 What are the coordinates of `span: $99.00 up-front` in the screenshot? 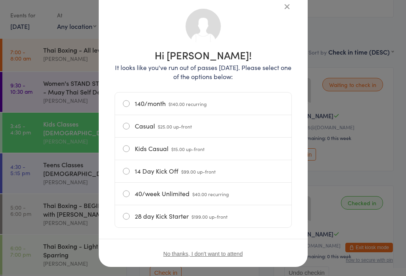 It's located at (198, 172).